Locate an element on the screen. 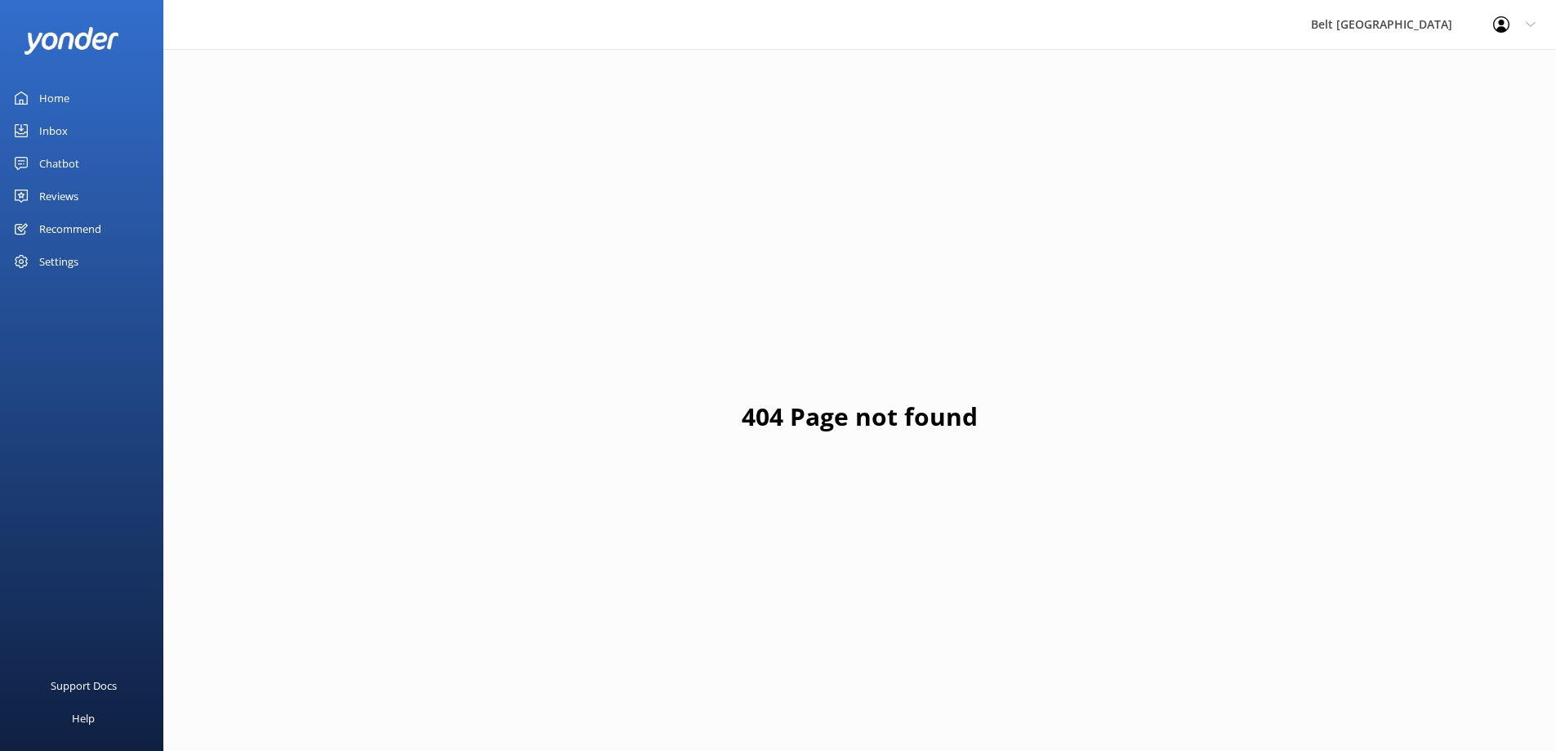 This screenshot has height=751, width=1556. div: Settings is located at coordinates (59, 261).